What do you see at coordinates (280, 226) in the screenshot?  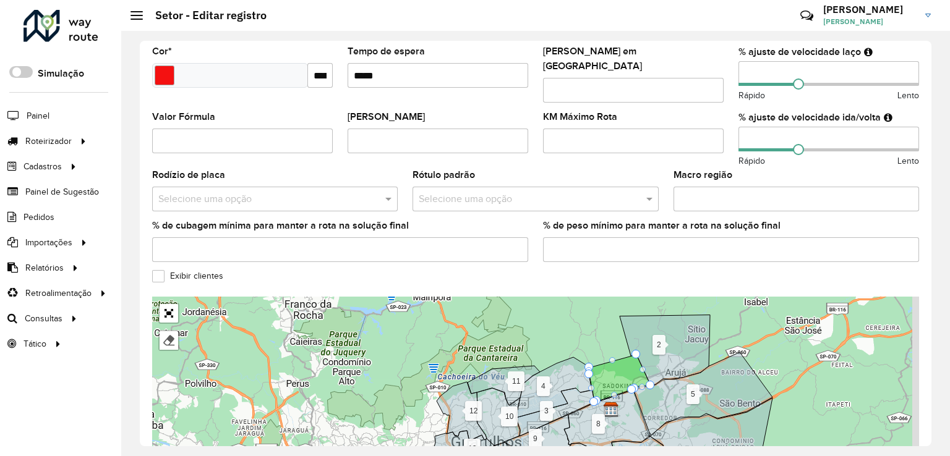 I see `label: % de cubagem mínima para manter a rota na solução final` at bounding box center [280, 226].